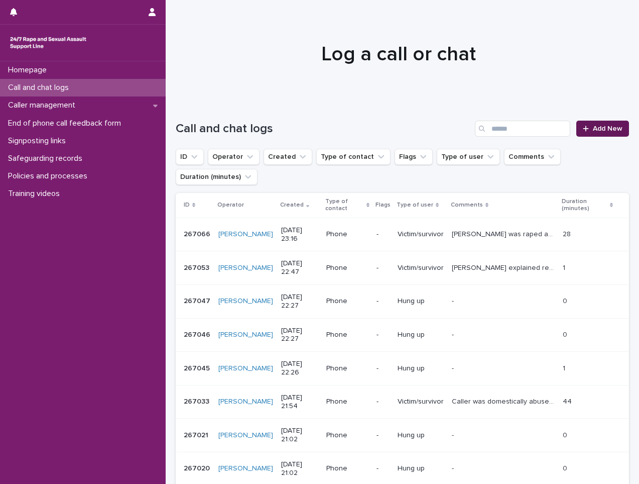 Image resolution: width=639 pixels, height=484 pixels. Describe the element at coordinates (569, 400) in the screenshot. I see `p: 44` at that location.